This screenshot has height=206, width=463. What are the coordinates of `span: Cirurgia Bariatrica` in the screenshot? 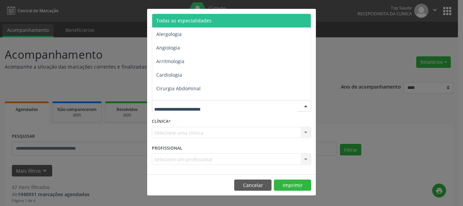 It's located at (177, 102).